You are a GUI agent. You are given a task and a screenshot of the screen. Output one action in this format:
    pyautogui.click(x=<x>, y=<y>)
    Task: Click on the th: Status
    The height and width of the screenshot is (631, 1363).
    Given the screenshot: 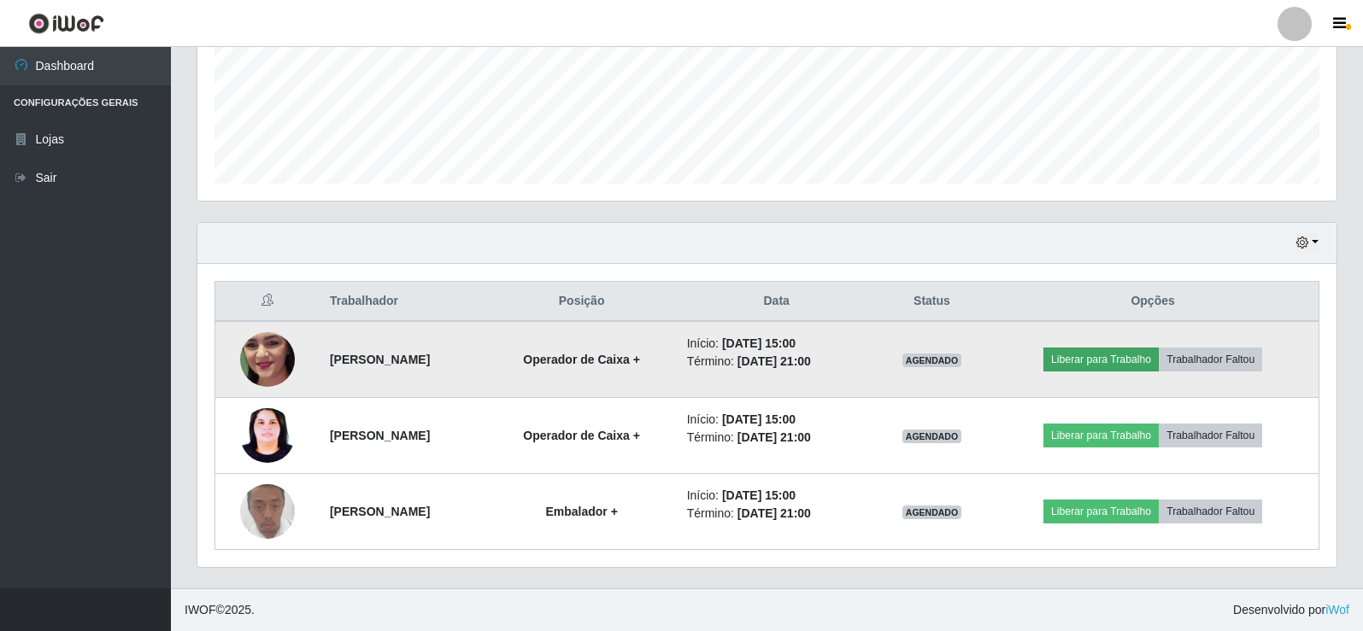 What is the action you would take?
    pyautogui.click(x=932, y=302)
    